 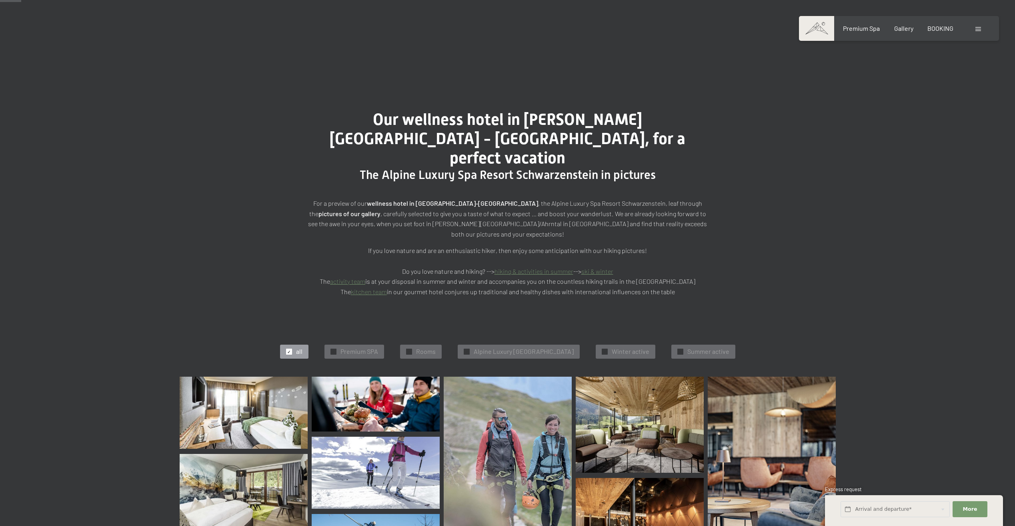 What do you see at coordinates (640, 424) in the screenshot?
I see `img: [Translate to Englisch:]` at bounding box center [640, 424].